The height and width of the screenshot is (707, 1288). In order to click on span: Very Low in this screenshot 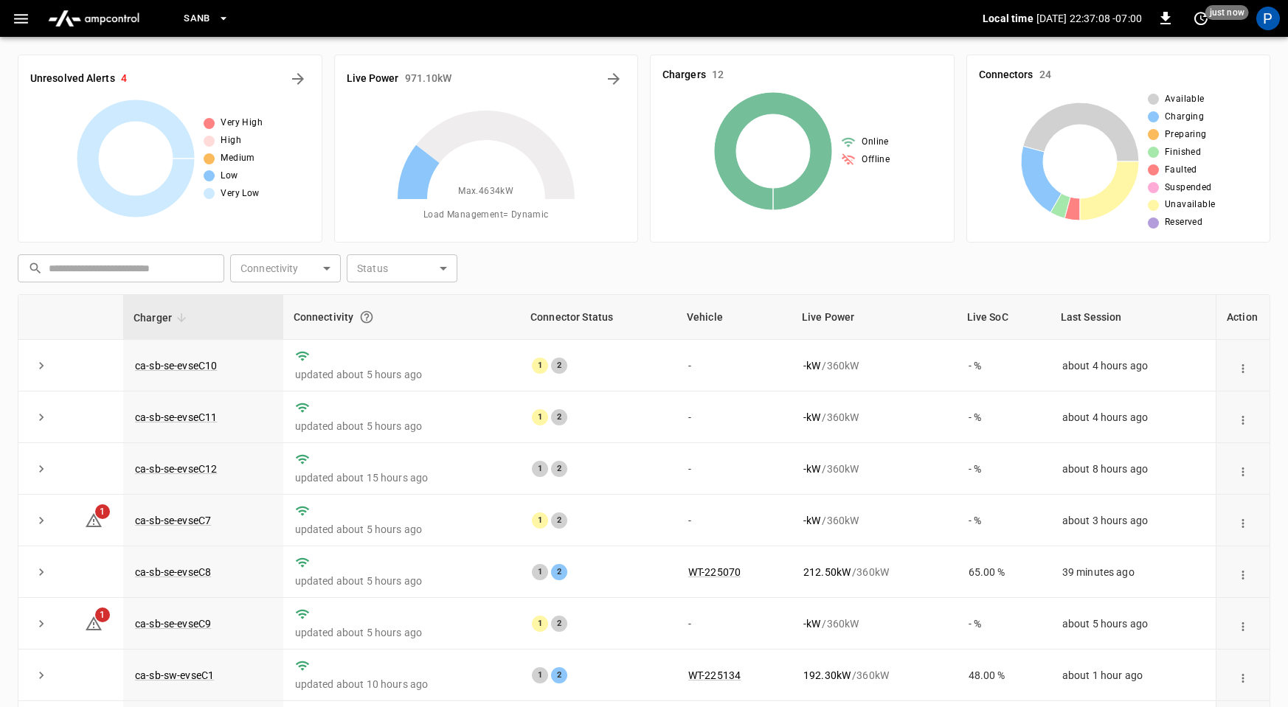, I will do `click(240, 194)`.